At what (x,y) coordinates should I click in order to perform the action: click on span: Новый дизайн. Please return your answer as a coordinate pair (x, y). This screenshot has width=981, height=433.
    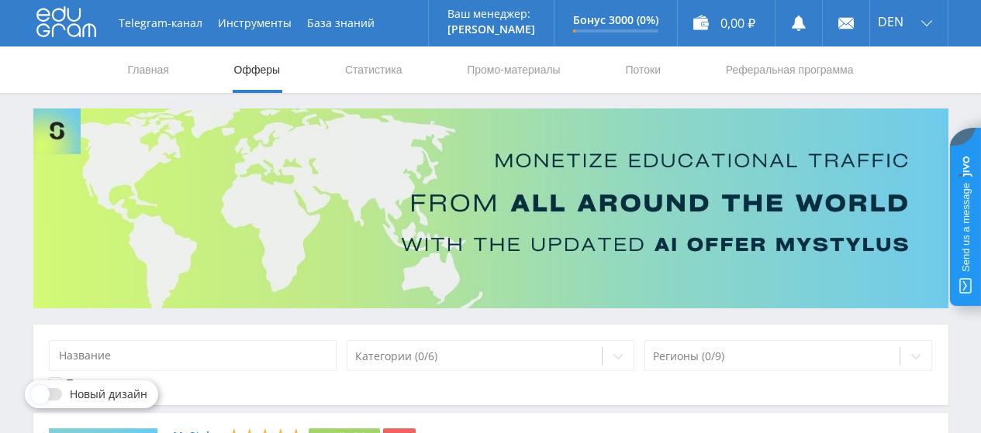
    Looking at the image, I should click on (109, 395).